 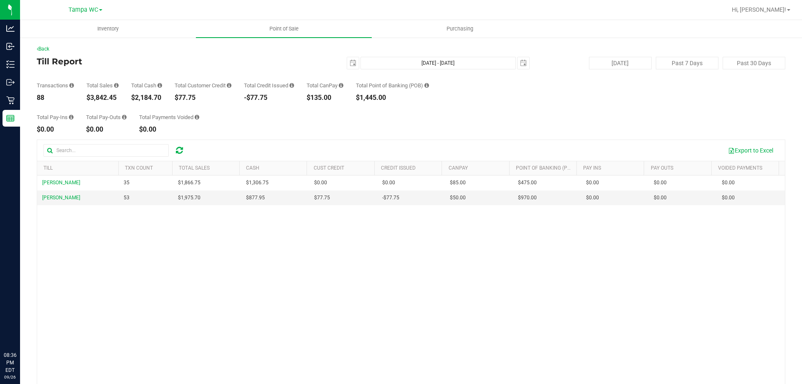 I want to click on div: Total CanPay, so click(x=325, y=85).